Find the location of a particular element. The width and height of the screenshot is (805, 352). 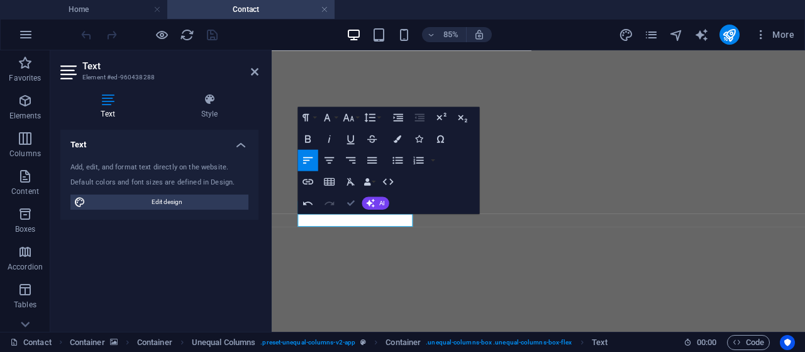

p: Favorites is located at coordinates (25, 78).